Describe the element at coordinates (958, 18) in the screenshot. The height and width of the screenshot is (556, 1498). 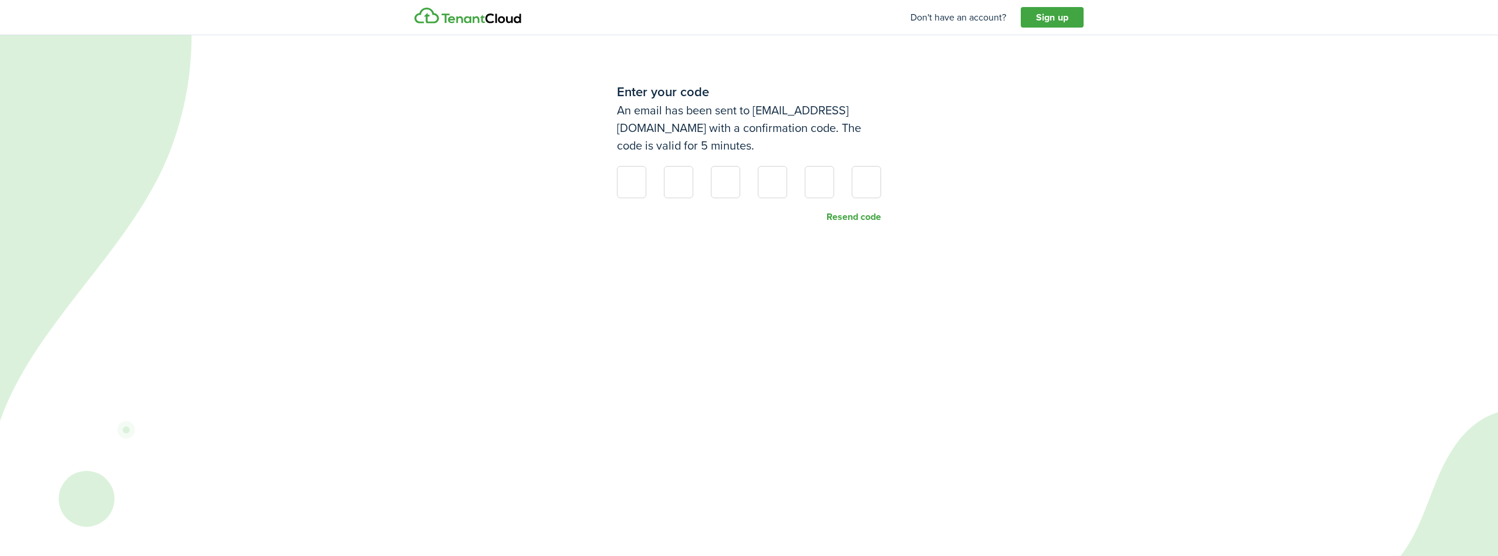
I see `p: Don't have an account?` at that location.